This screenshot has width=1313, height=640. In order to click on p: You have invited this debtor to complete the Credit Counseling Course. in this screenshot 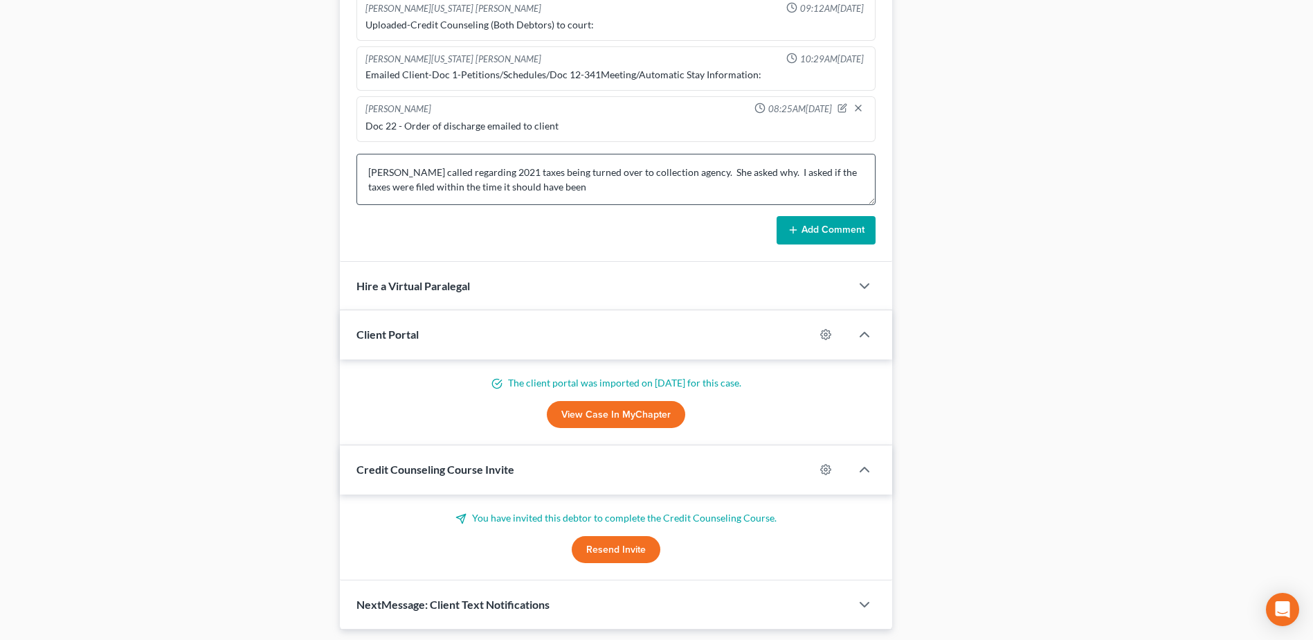, I will do `click(616, 518)`.